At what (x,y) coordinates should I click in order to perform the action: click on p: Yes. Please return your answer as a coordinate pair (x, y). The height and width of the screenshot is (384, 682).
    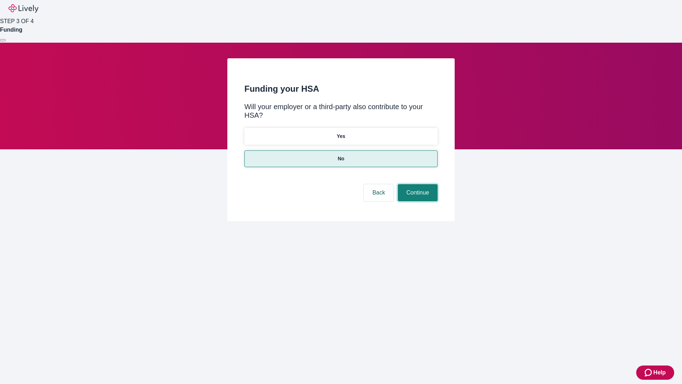
    Looking at the image, I should click on (341, 136).